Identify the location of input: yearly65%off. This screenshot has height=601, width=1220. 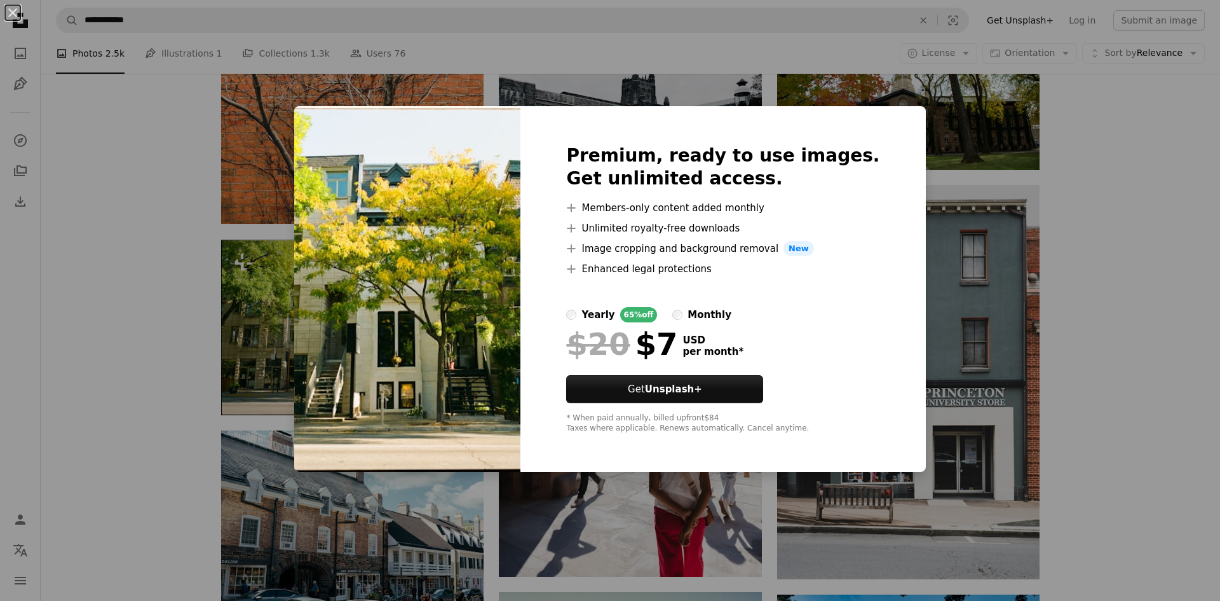
(571, 315).